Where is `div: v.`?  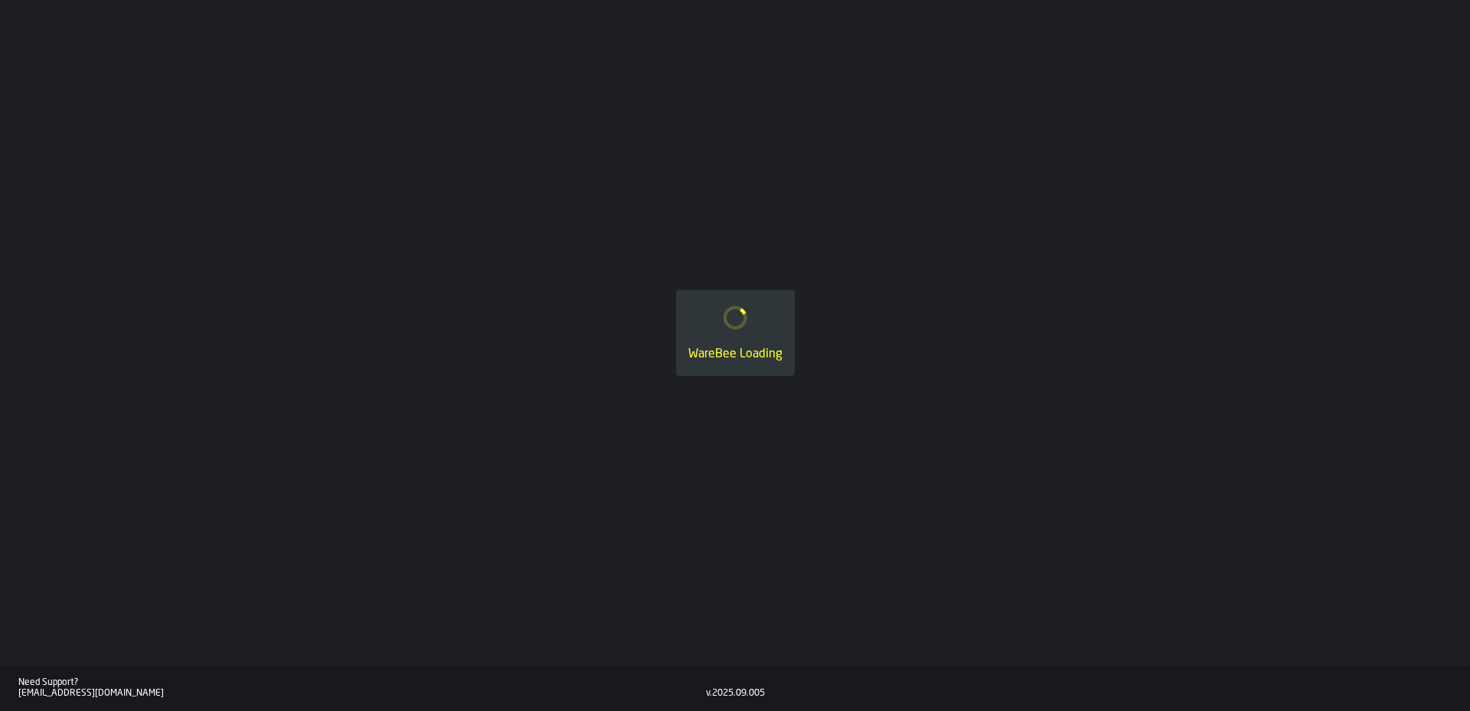 div: v. is located at coordinates (709, 694).